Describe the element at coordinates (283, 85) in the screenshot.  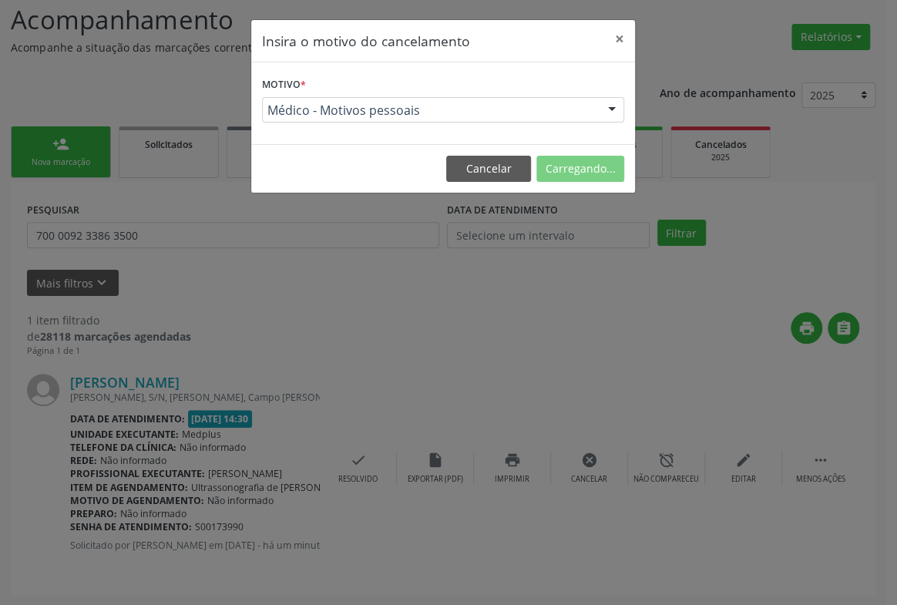
I see `label: Motivo` at that location.